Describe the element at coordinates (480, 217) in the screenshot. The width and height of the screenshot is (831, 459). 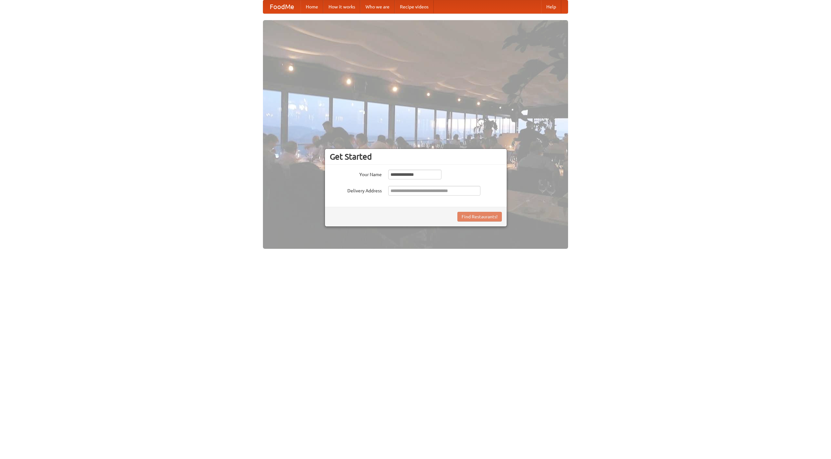
I see `button: Find Restaurants!` at that location.